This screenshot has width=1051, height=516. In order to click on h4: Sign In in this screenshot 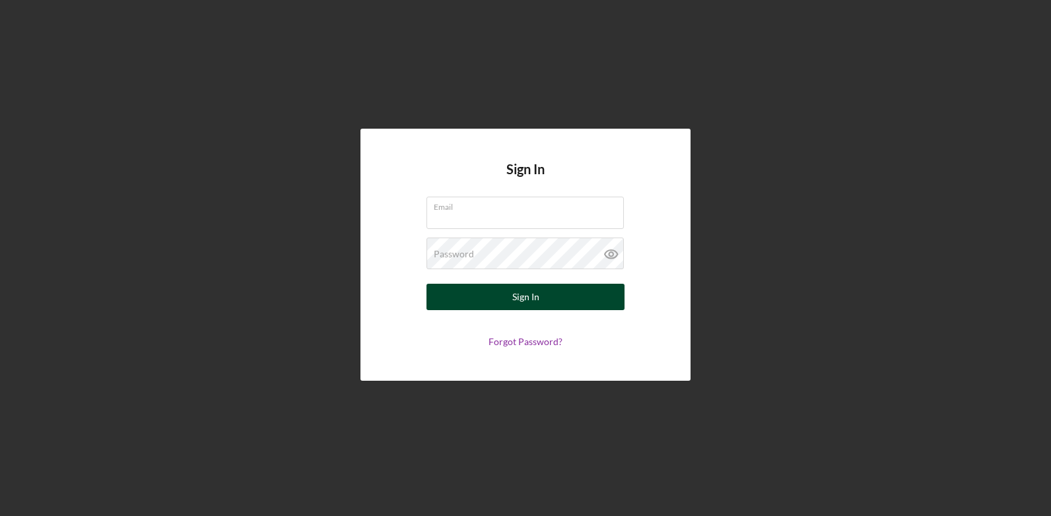, I will do `click(525, 179)`.